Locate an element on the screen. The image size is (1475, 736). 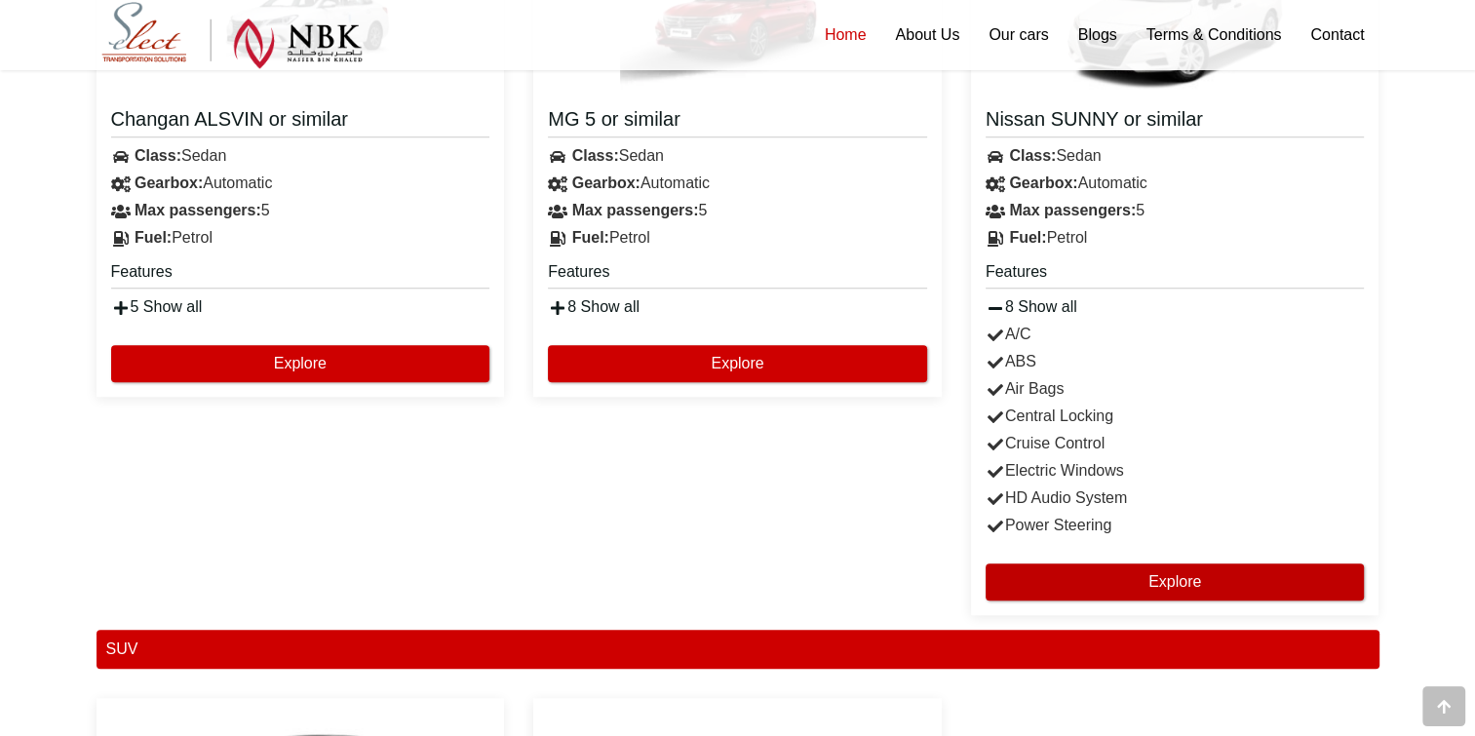
div: HD Audio System is located at coordinates (1175, 498).